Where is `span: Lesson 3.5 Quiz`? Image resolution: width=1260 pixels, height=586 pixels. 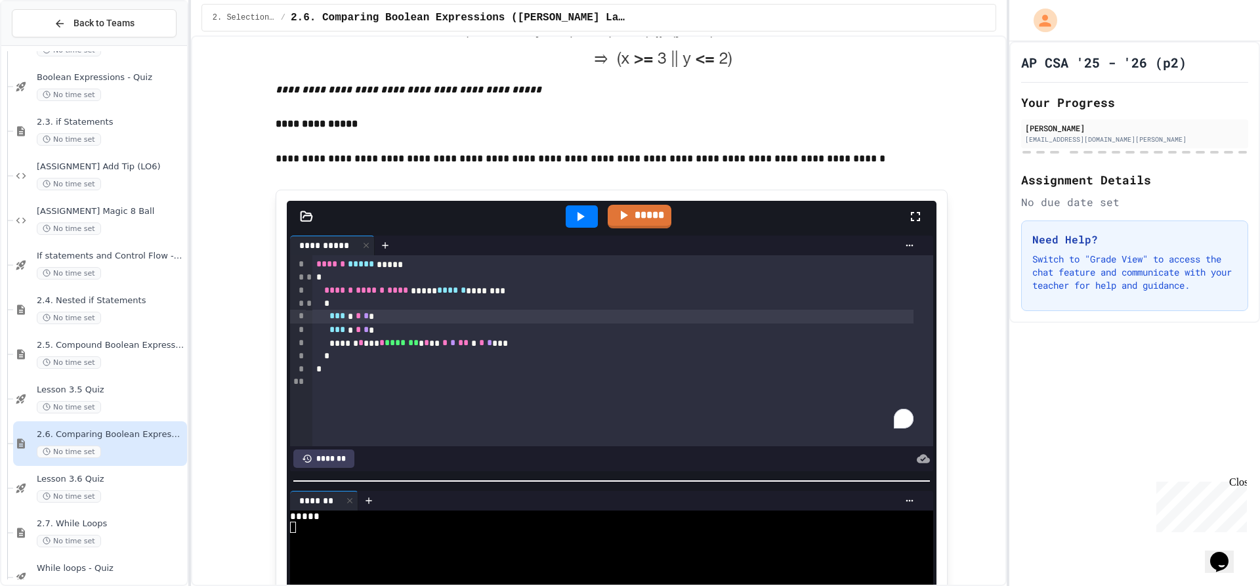 span: Lesson 3.5 Quiz is located at coordinates (110, 390).